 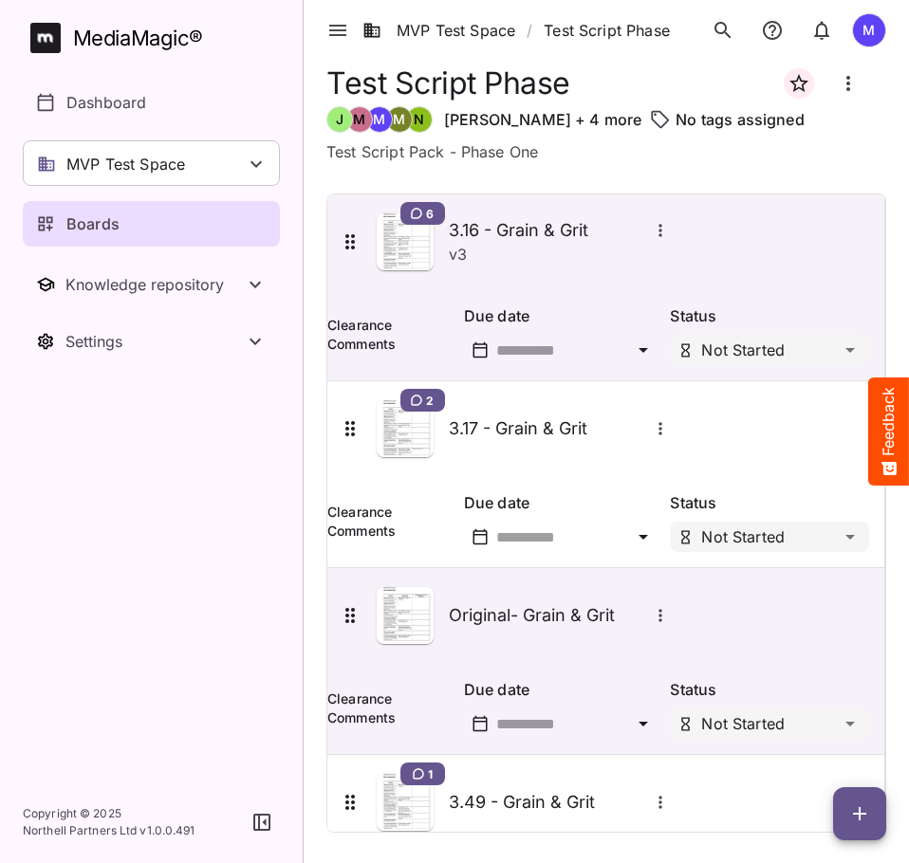 What do you see at coordinates (430, 400) in the screenshot?
I see `span: 2` at bounding box center [430, 400].